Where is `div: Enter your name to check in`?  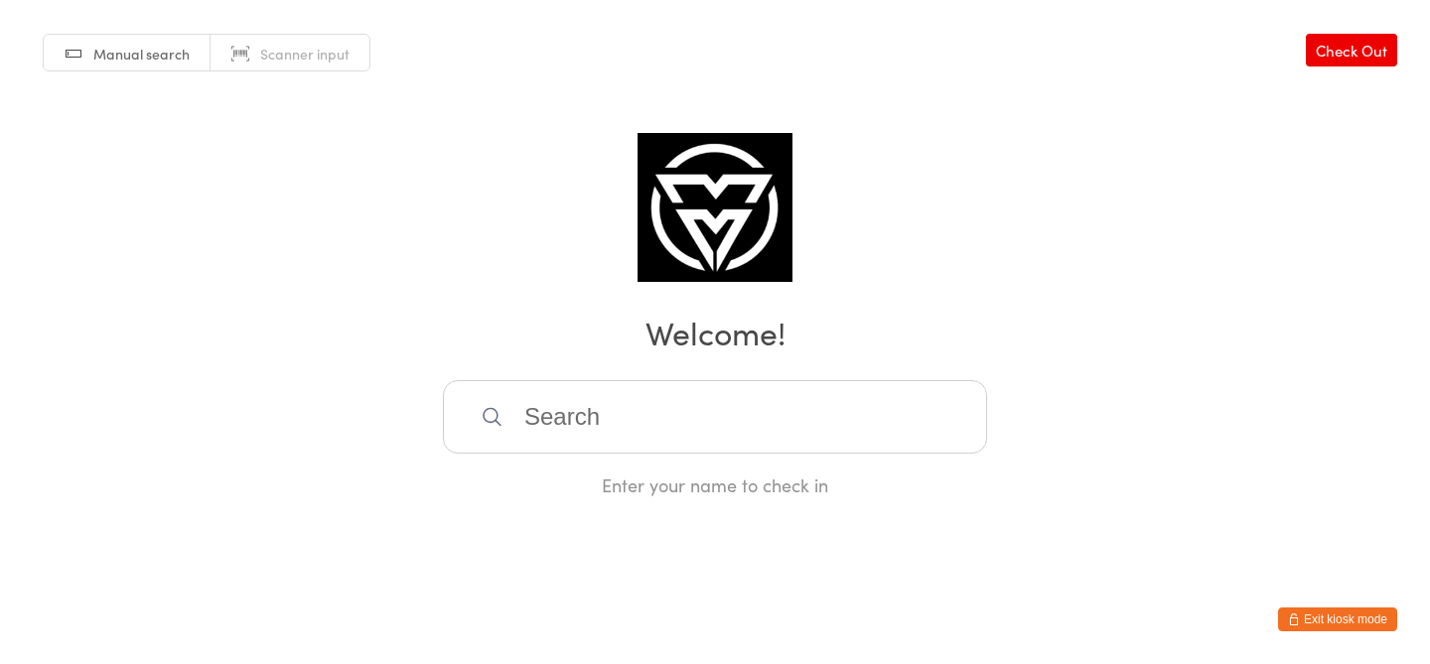
div: Enter your name to check in is located at coordinates (715, 485).